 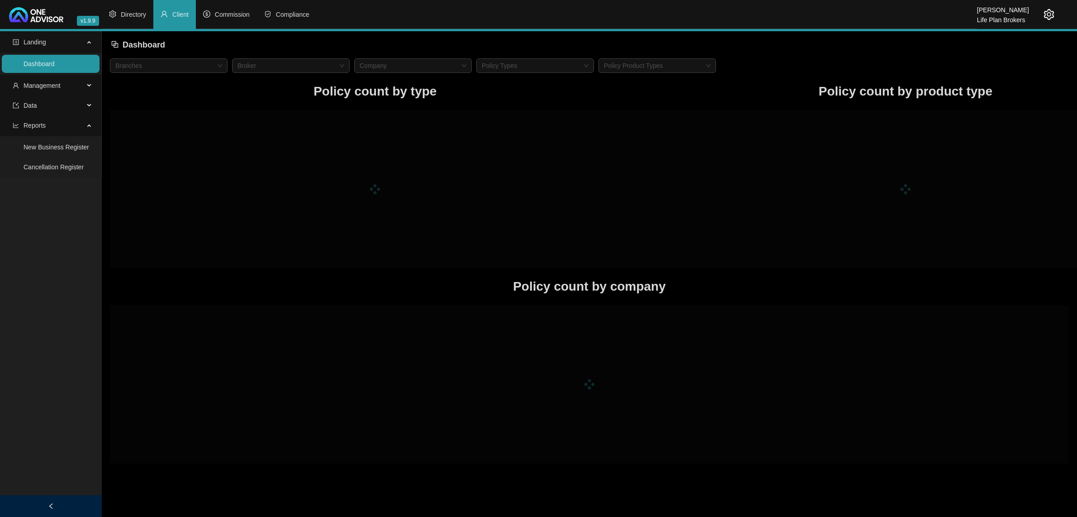 I want to click on span: Commission, so click(x=232, y=14).